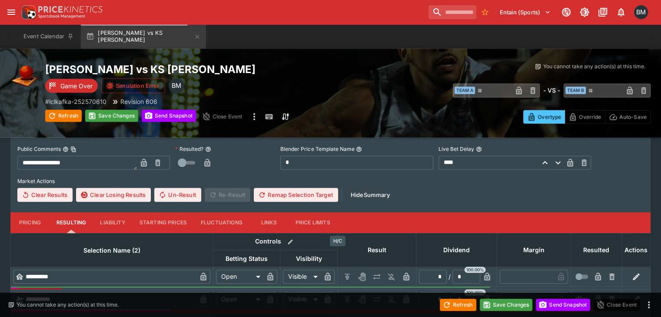 The image size is (661, 317). What do you see at coordinates (585, 12) in the screenshot?
I see `button: Toggle light/dark mode` at bounding box center [585, 12].